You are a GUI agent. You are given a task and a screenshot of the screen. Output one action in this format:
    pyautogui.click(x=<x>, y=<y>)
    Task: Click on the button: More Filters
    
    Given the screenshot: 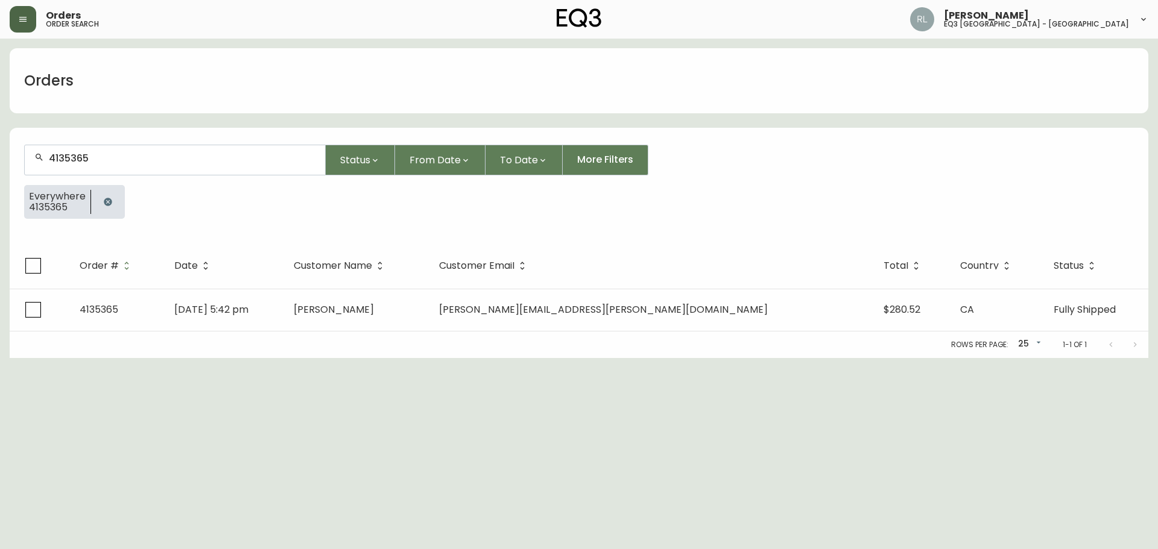 What is the action you would take?
    pyautogui.click(x=605, y=160)
    